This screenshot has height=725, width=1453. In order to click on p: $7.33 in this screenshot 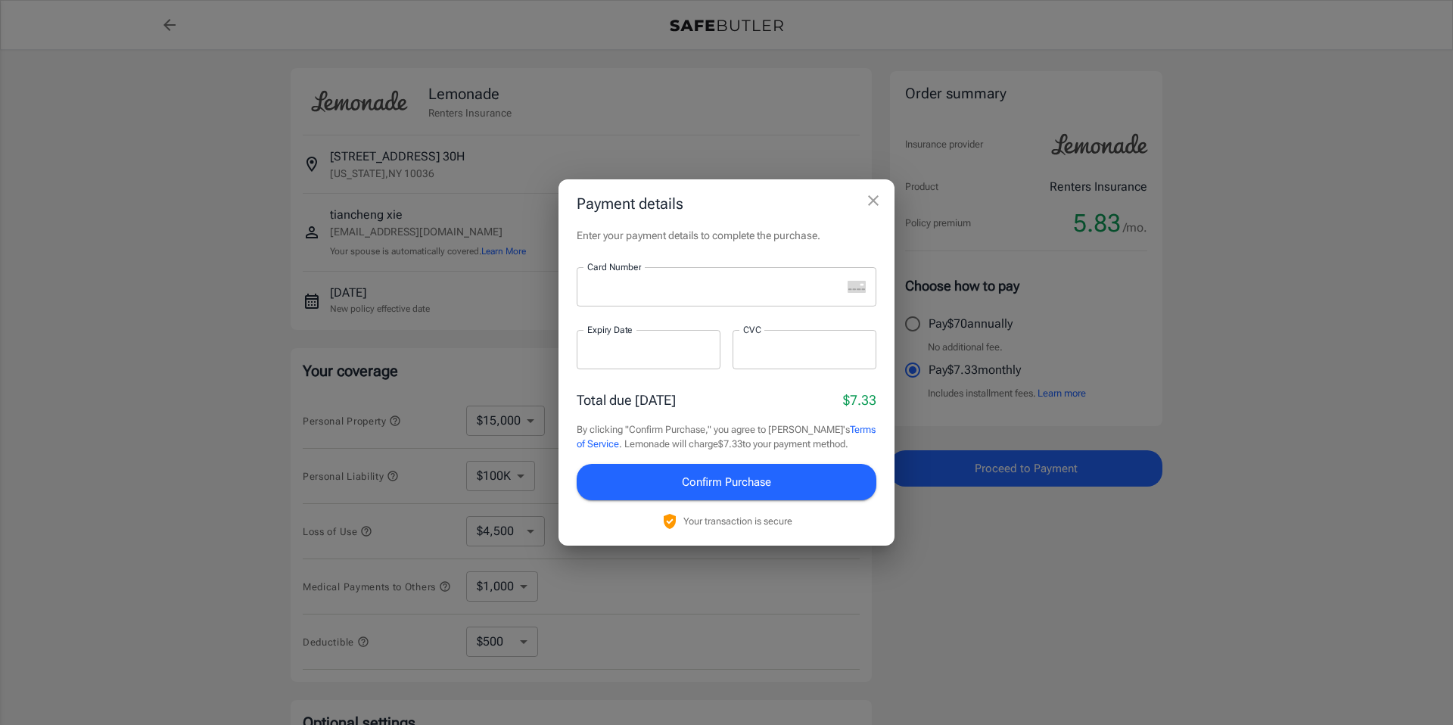, I will do `click(859, 399)`.